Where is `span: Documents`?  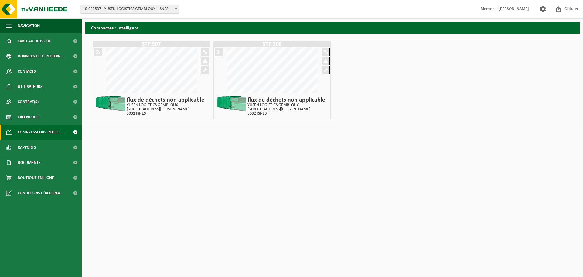 span: Documents is located at coordinates (29, 162).